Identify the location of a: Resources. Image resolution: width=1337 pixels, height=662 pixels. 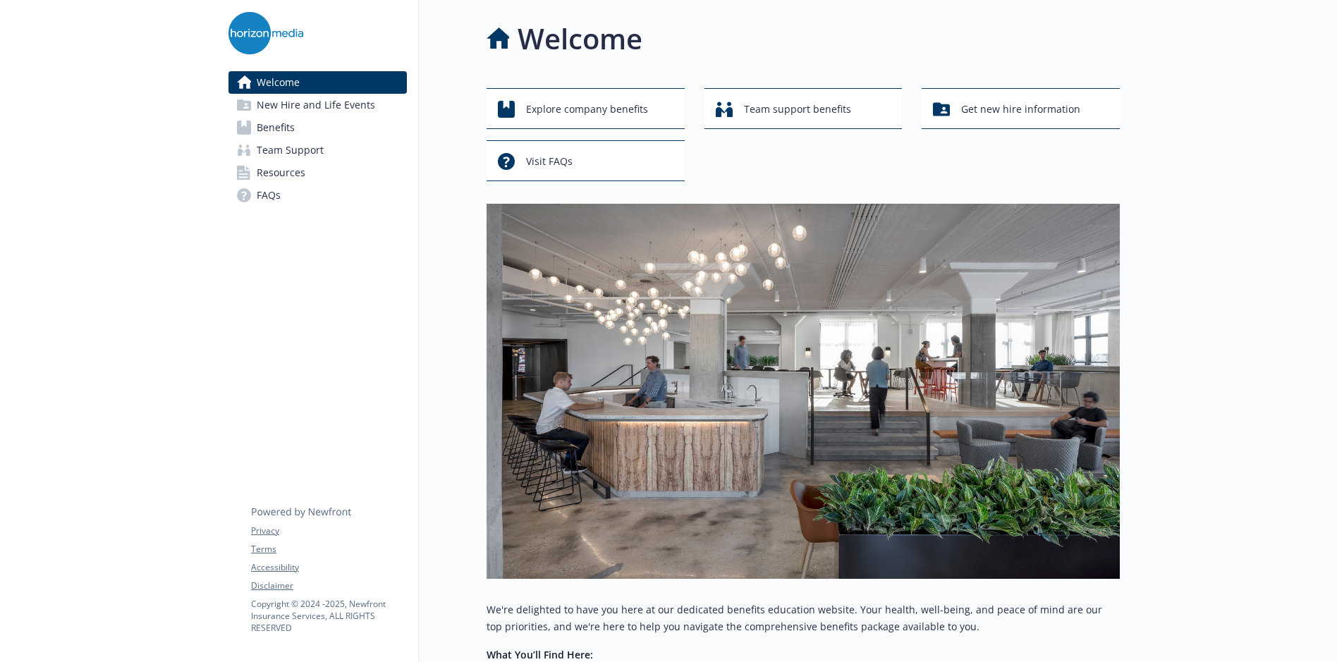
(317, 173).